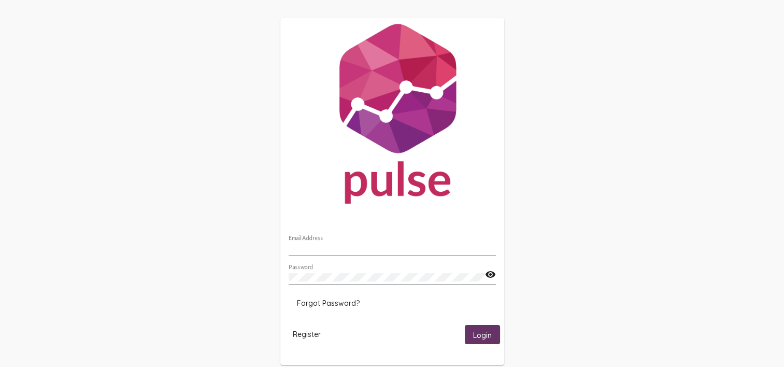 This screenshot has width=784, height=367. I want to click on button: Login, so click(483, 334).